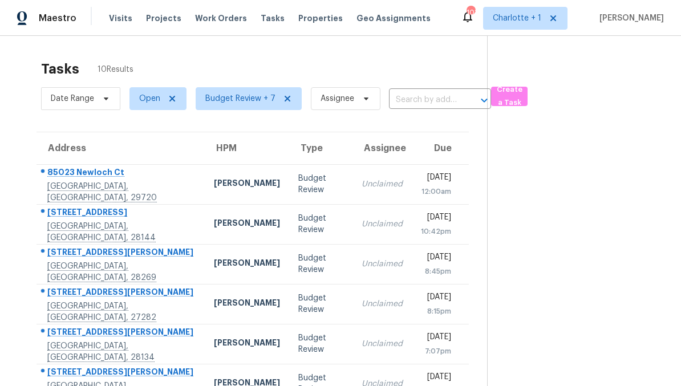  Describe the element at coordinates (120, 148) in the screenshot. I see `th: Address` at that location.